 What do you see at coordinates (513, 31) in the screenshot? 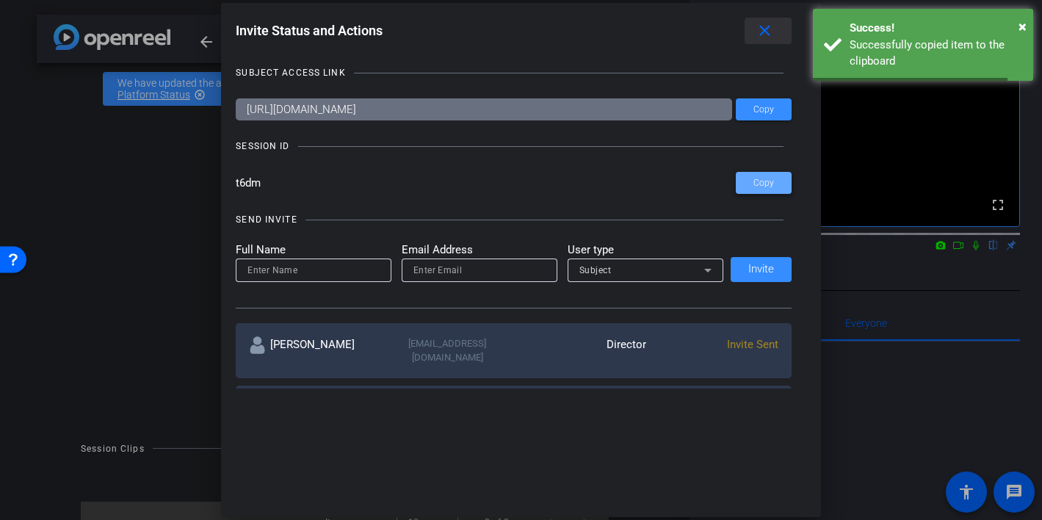
I see `div: Invite Status and Actions` at bounding box center [513, 31].